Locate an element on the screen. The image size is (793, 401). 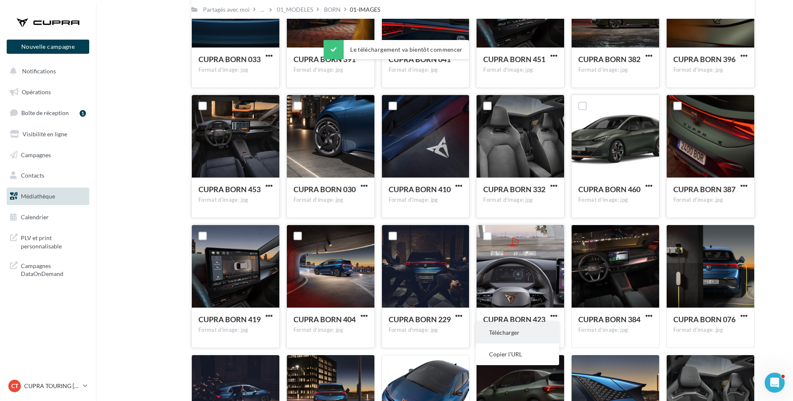
span: CUPRA BORN 030 is located at coordinates (324, 189).